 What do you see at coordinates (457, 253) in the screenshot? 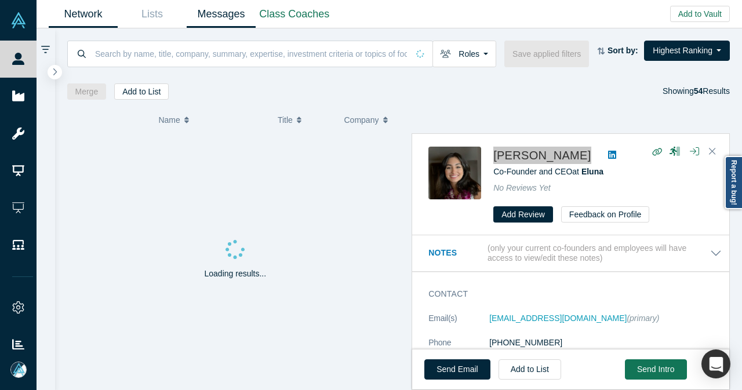
I see `h3: Notes` at bounding box center [457, 253].